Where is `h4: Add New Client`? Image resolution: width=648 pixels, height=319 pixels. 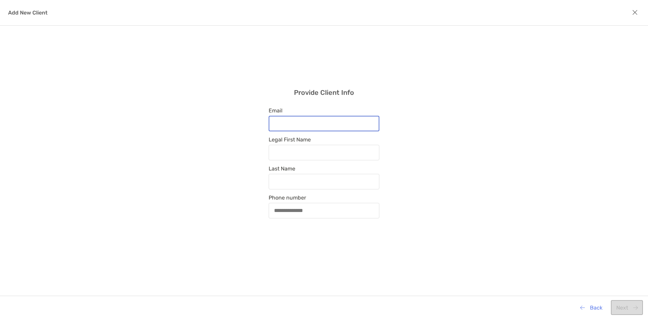 h4: Add New Client is located at coordinates (28, 12).